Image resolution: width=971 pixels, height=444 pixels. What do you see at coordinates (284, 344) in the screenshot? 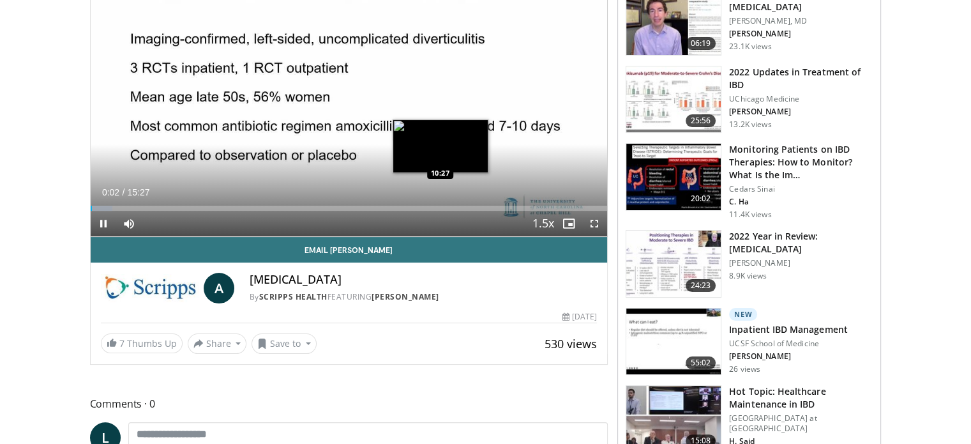
I see `button: Save to` at bounding box center [284, 344].